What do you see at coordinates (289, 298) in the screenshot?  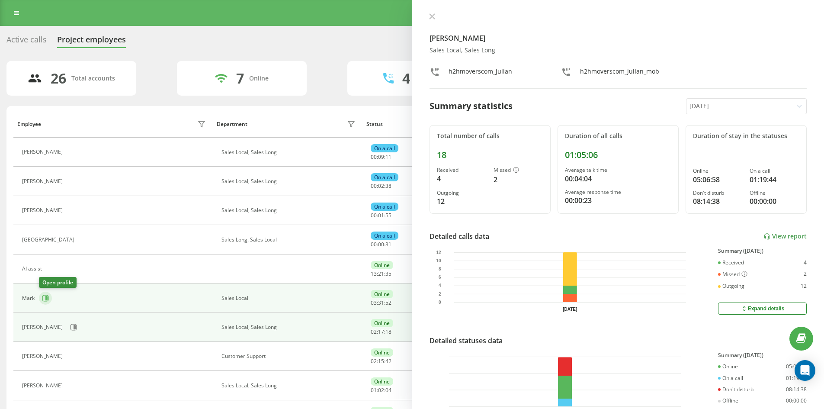 I see `div: Sales Local` at bounding box center [289, 298].